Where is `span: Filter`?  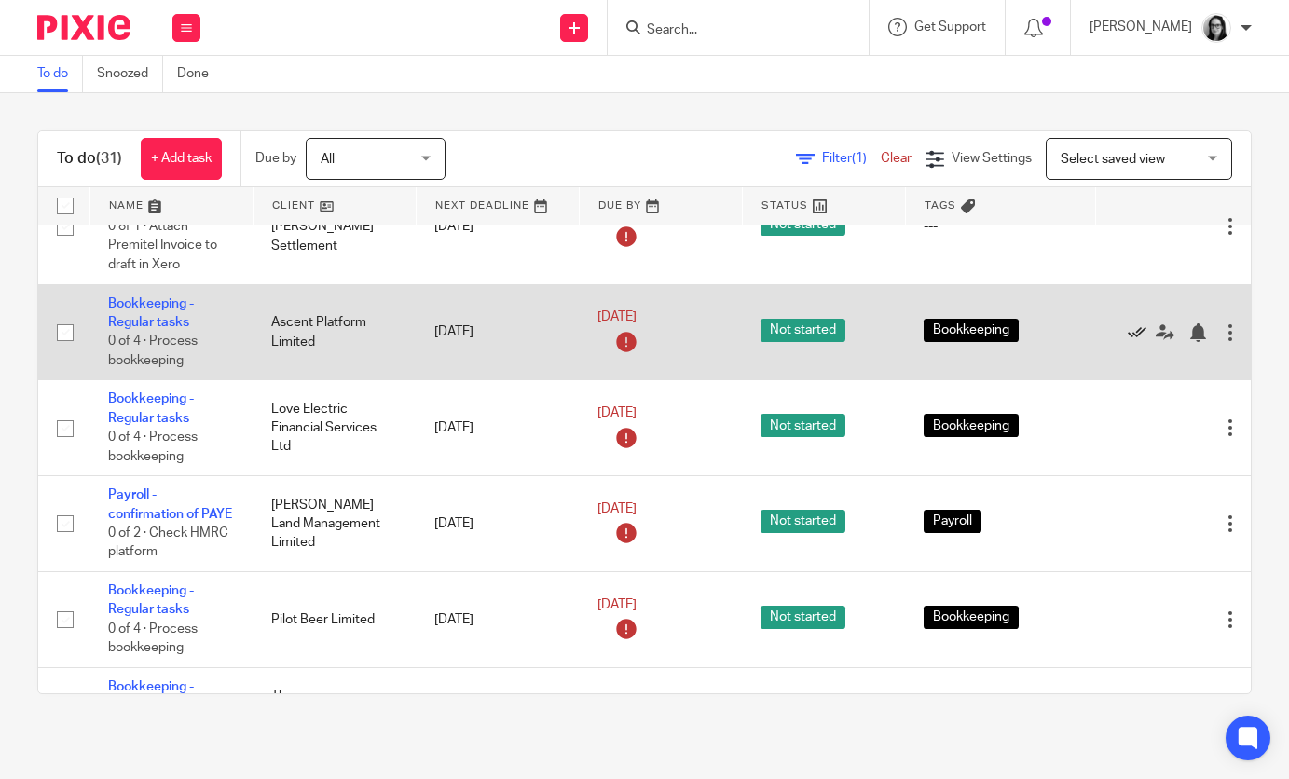
span: Filter is located at coordinates (851, 158).